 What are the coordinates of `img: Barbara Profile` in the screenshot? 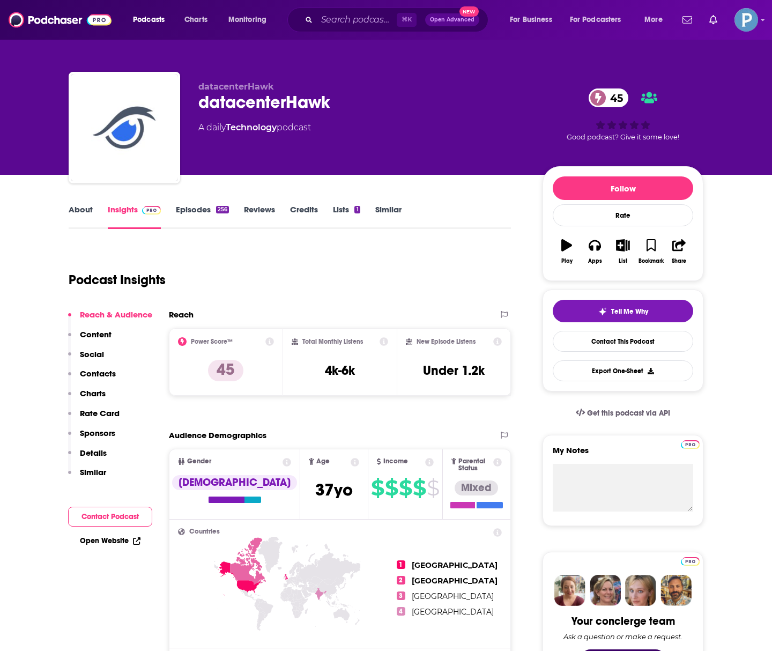 It's located at (605, 590).